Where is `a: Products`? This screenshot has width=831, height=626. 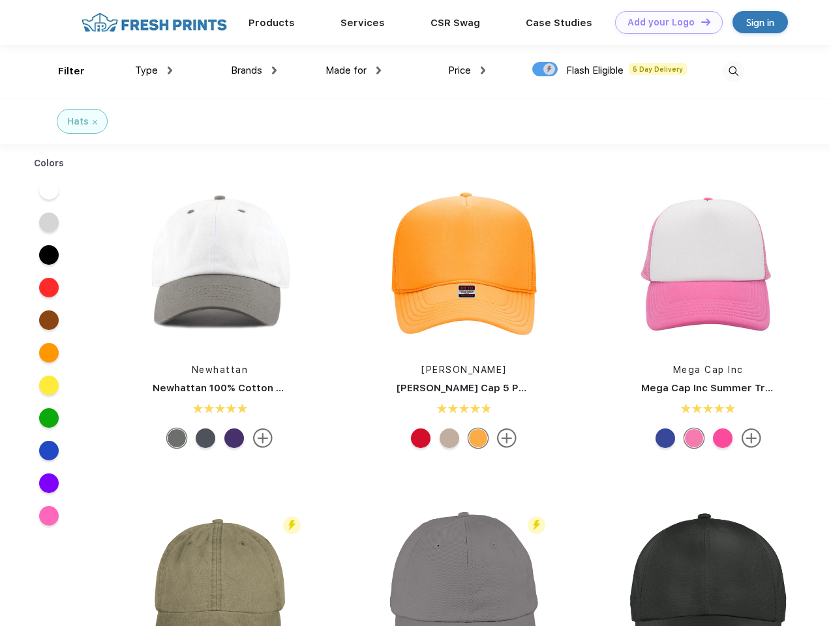 a: Products is located at coordinates (271, 23).